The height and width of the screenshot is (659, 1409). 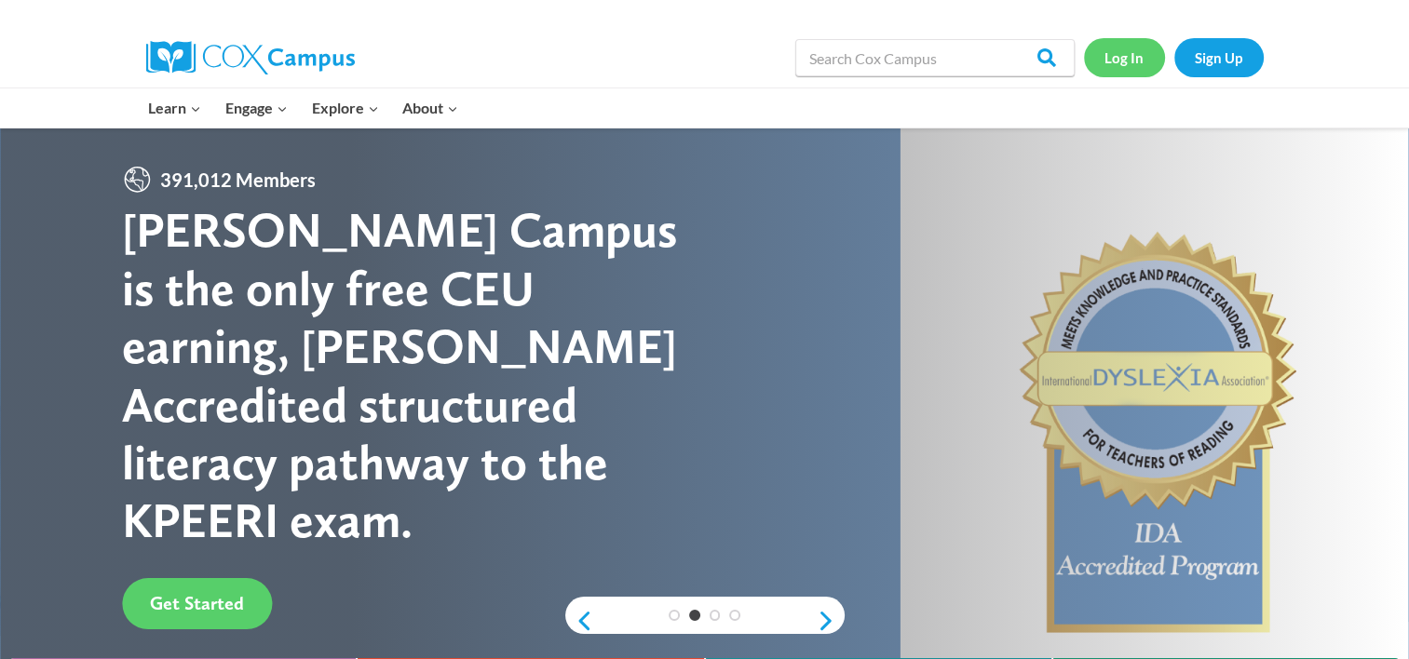 What do you see at coordinates (238, 180) in the screenshot?
I see `span: 391,012 Members` at bounding box center [238, 180].